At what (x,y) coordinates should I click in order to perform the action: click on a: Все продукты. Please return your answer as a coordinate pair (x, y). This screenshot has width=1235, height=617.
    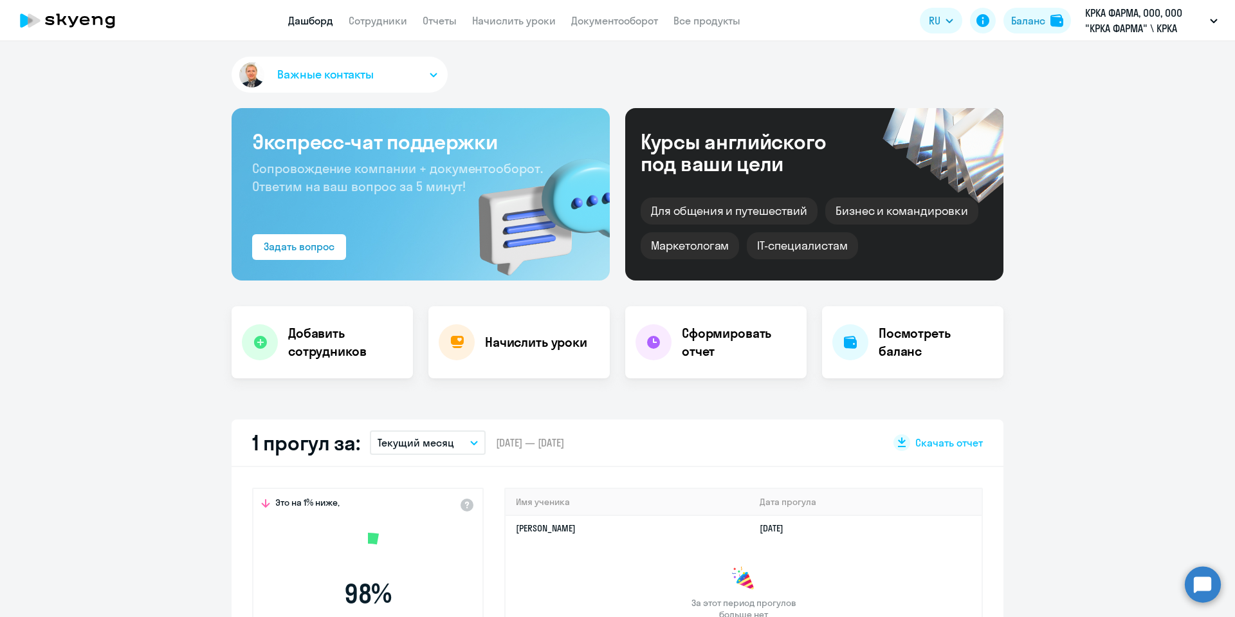
    Looking at the image, I should click on (707, 21).